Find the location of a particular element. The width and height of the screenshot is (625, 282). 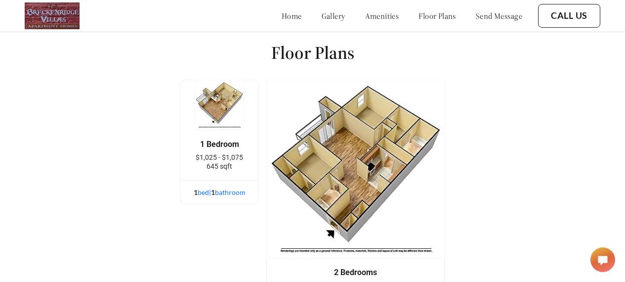

a: gallery is located at coordinates (334, 16).